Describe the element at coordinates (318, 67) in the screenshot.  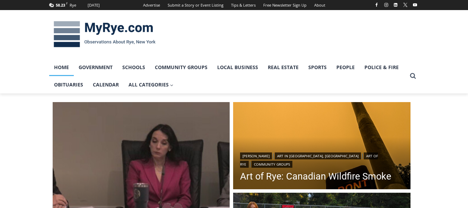
I see `a: Sports` at that location.